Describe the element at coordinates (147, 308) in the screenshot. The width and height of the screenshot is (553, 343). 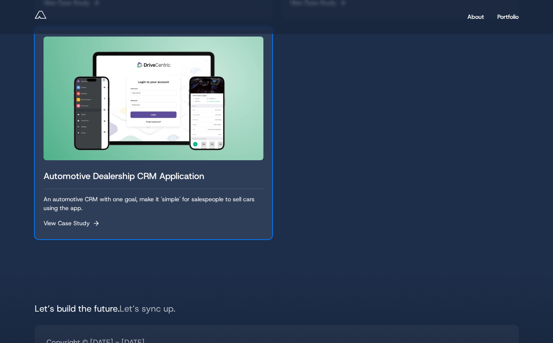
I see `span: Let’s sync up.` at that location.